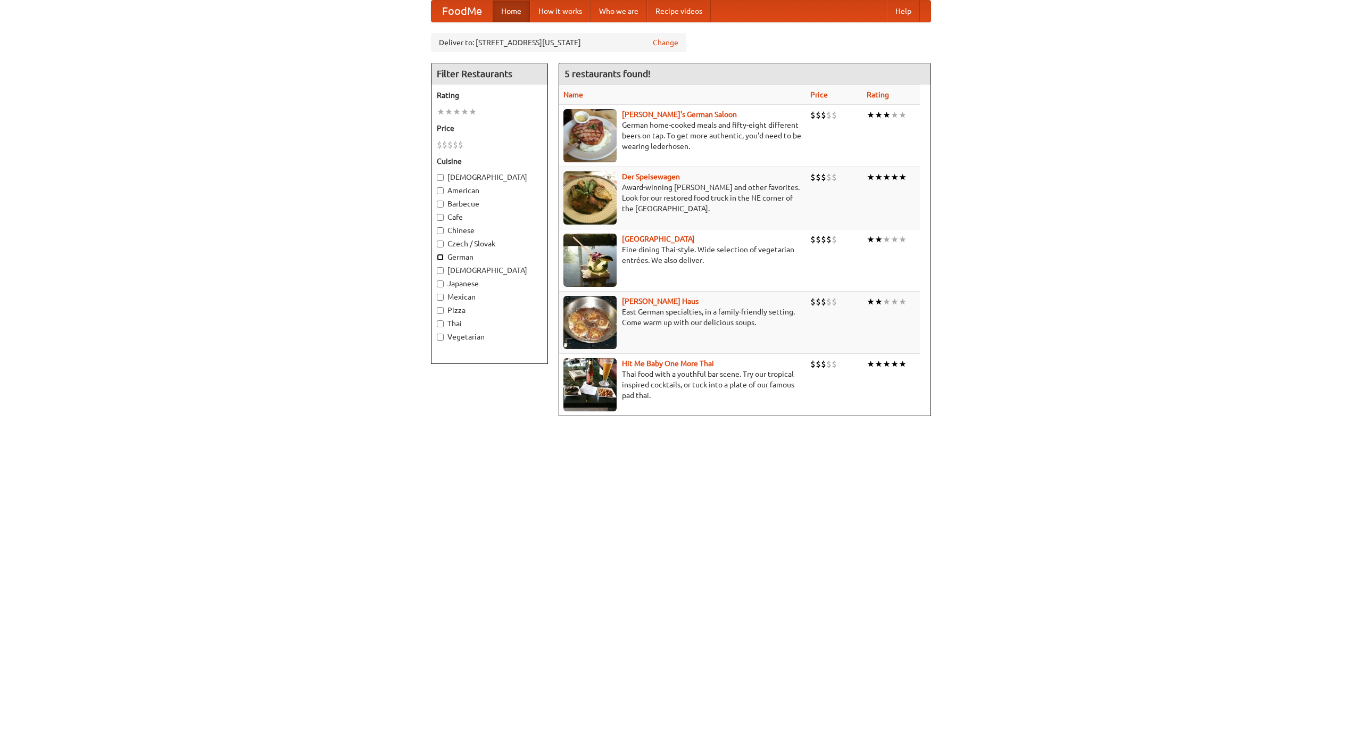 Image resolution: width=1362 pixels, height=753 pixels. What do you see at coordinates (440, 337) in the screenshot?
I see `input: Vegetarian` at bounding box center [440, 337].